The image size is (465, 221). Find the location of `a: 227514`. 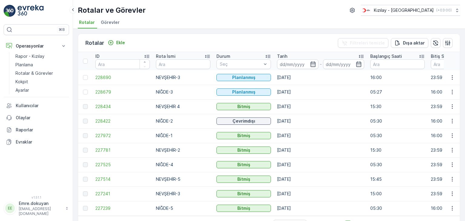

a: 227514 is located at coordinates (123, 179).